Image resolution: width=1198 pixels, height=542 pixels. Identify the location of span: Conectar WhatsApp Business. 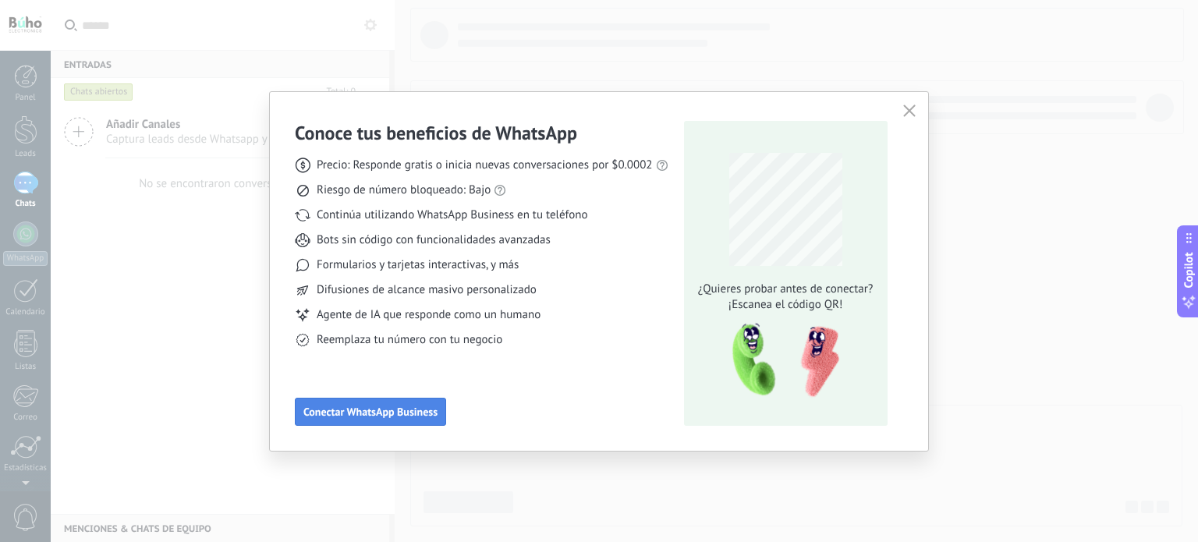
(370, 412).